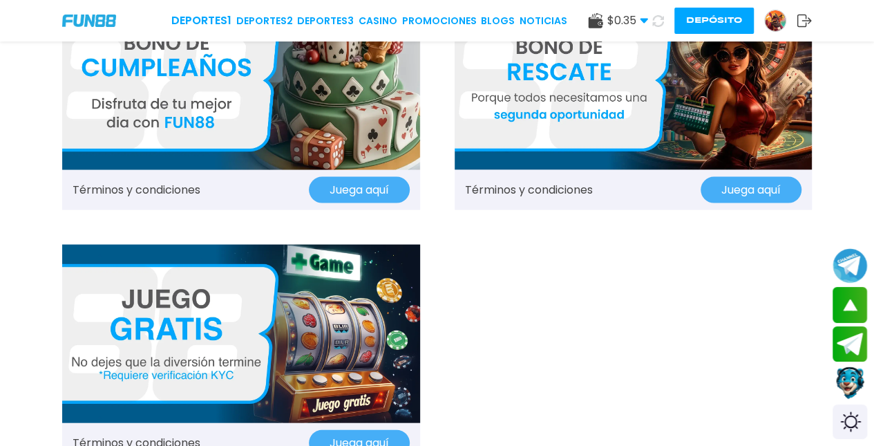 The width and height of the screenshot is (874, 446). What do you see at coordinates (326, 21) in the screenshot?
I see `a: Deportes3` at bounding box center [326, 21].